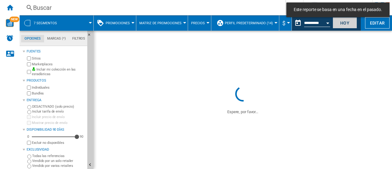  Describe the element at coordinates (118, 23) in the screenshot. I see `span: Promociones` at that location.